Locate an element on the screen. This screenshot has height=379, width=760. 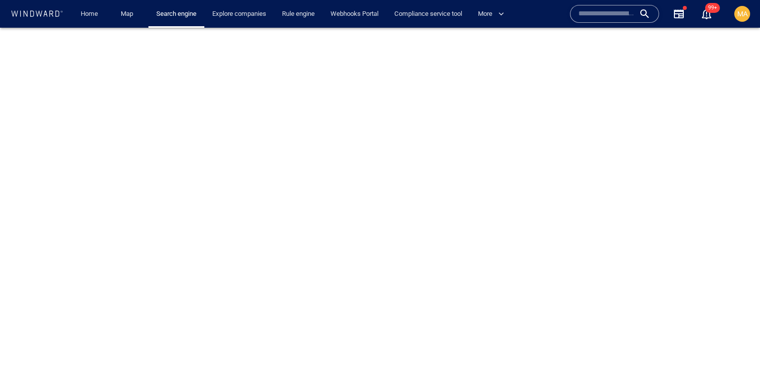
button: Compliance service tool is located at coordinates (428, 14).